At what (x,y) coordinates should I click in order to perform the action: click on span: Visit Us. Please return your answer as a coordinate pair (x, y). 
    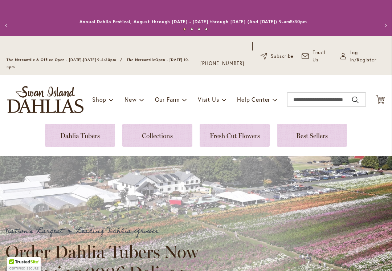
    Looking at the image, I should click on (208, 99).